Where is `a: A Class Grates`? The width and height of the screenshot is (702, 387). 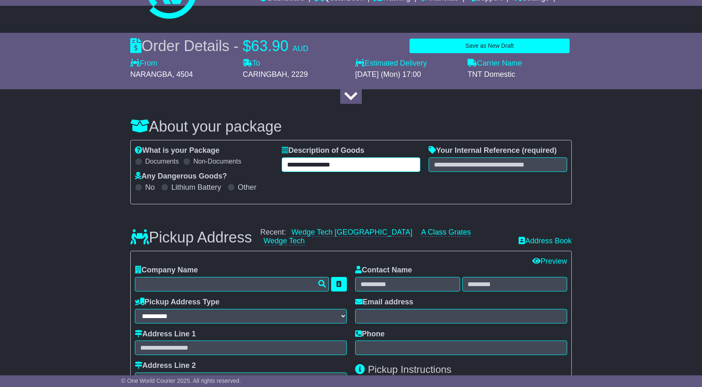
a: A Class Grates is located at coordinates (446, 232).